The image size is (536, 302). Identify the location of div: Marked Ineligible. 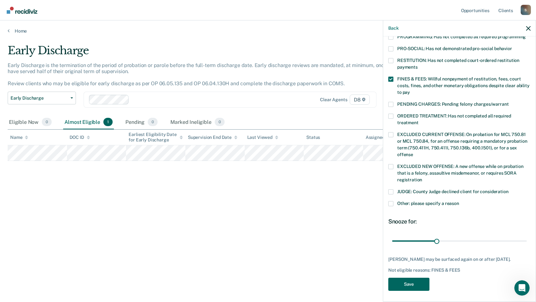
(197, 122).